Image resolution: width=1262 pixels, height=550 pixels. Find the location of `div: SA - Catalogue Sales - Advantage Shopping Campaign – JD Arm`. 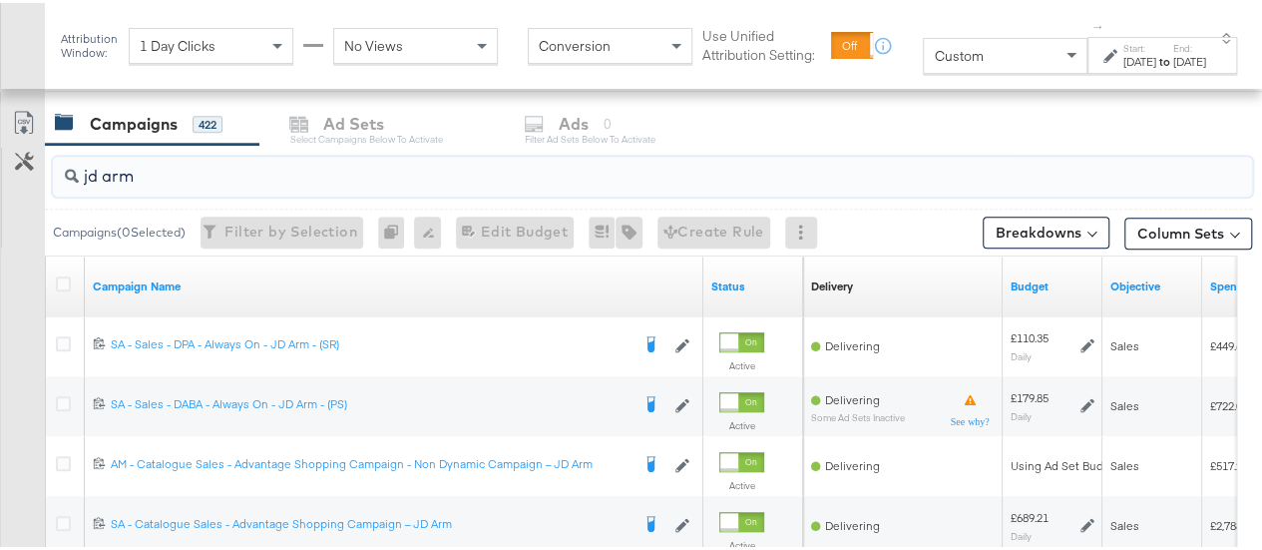

div: SA - Catalogue Sales - Advantage Shopping Campaign – JD Arm is located at coordinates (370, 521).